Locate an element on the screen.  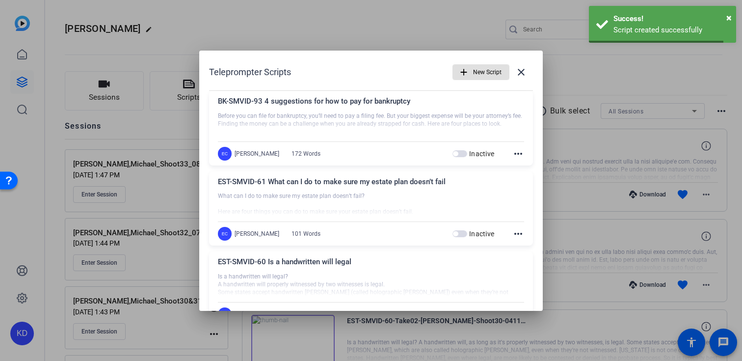
span: New Script is located at coordinates (488, 72).